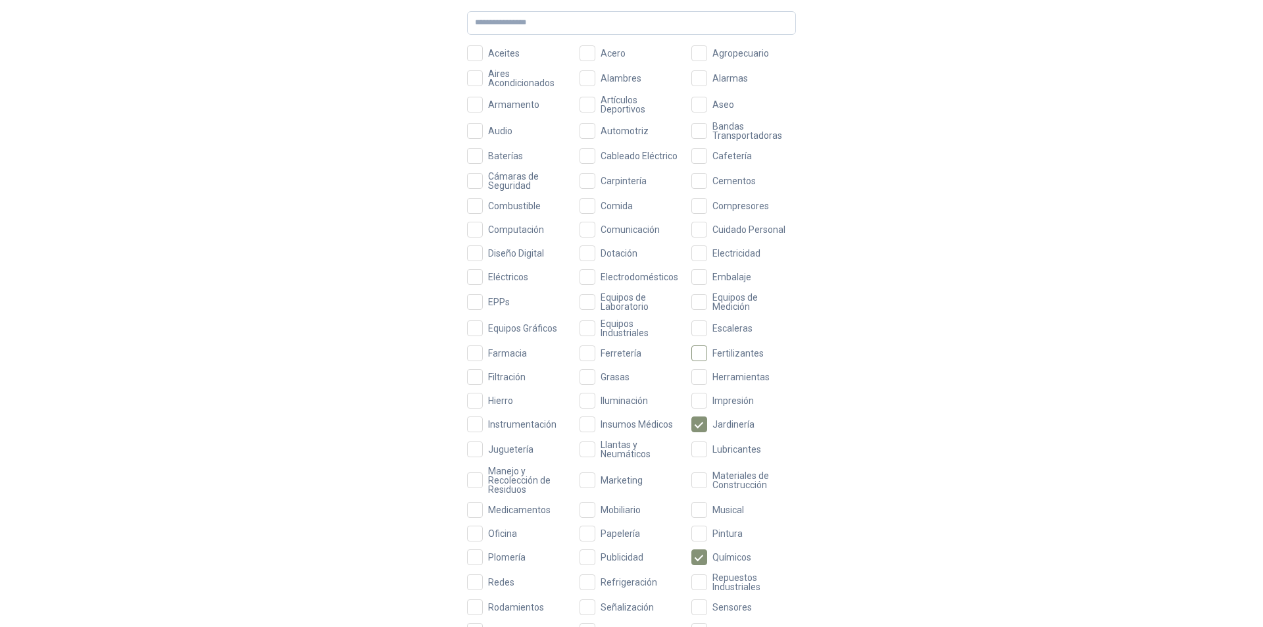 Image resolution: width=1263 pixels, height=627 pixels. Describe the element at coordinates (514, 105) in the screenshot. I see `span: Armamento` at that location.